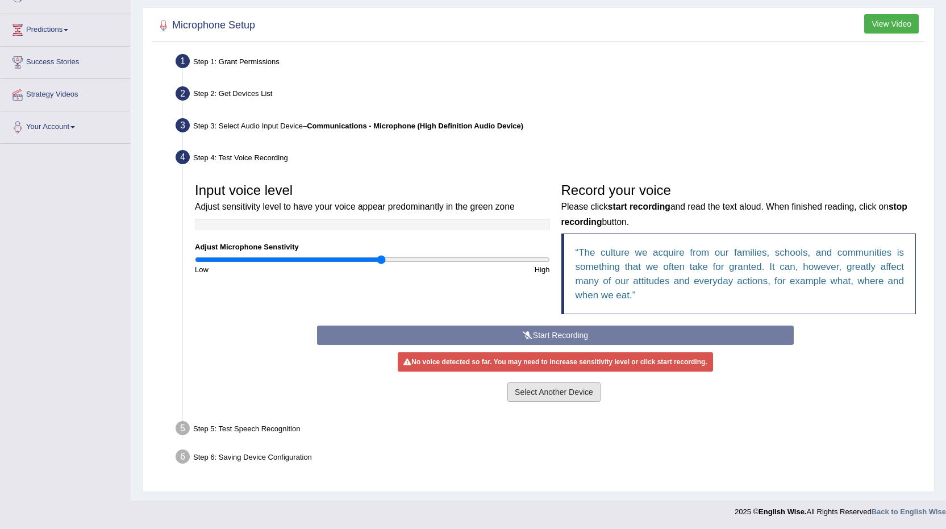 This screenshot has width=946, height=529. I want to click on h2: Microphone Setup, so click(205, 26).